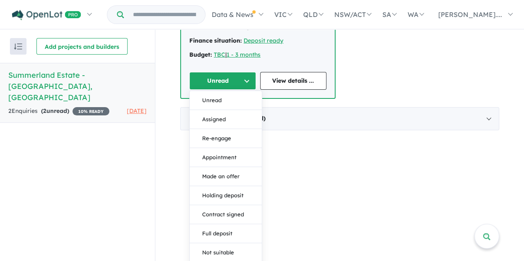 This screenshot has height=261, width=524. I want to click on button: Made an offer, so click(226, 177).